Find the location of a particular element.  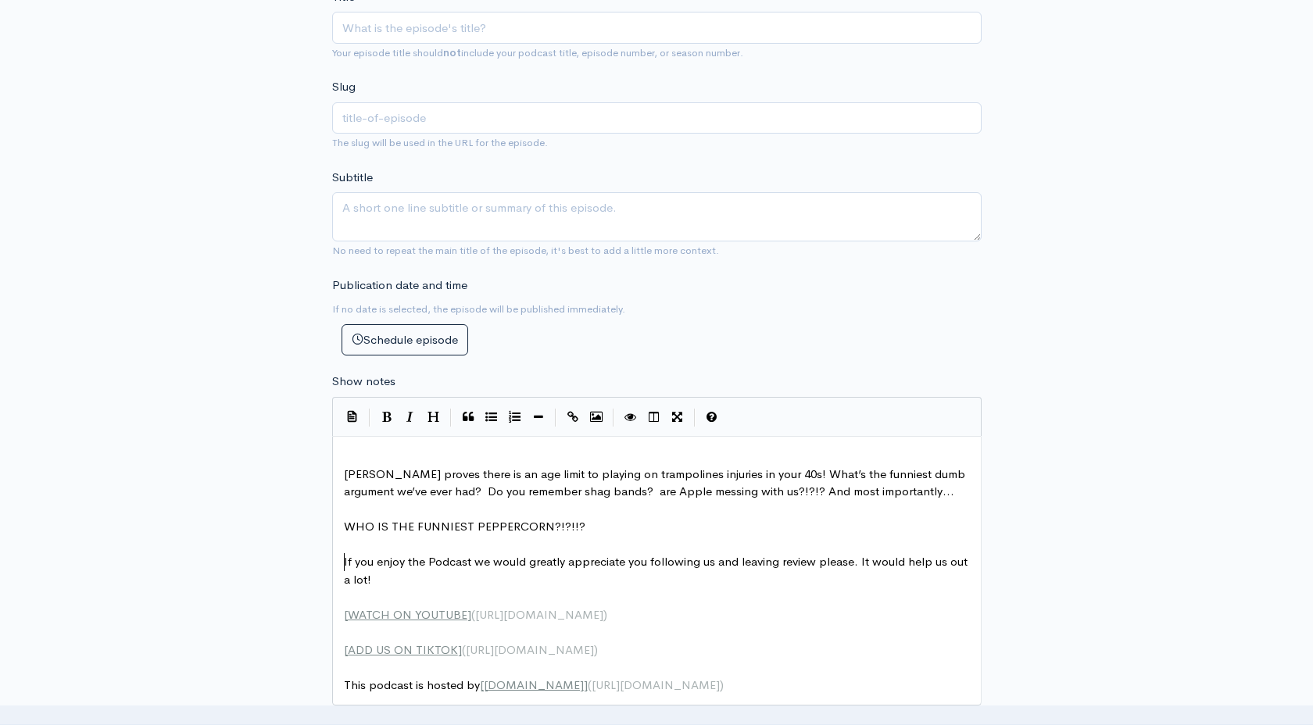

small: No need to repeat the main title of the episode, it's best to add a little more context. is located at coordinates (525, 250).